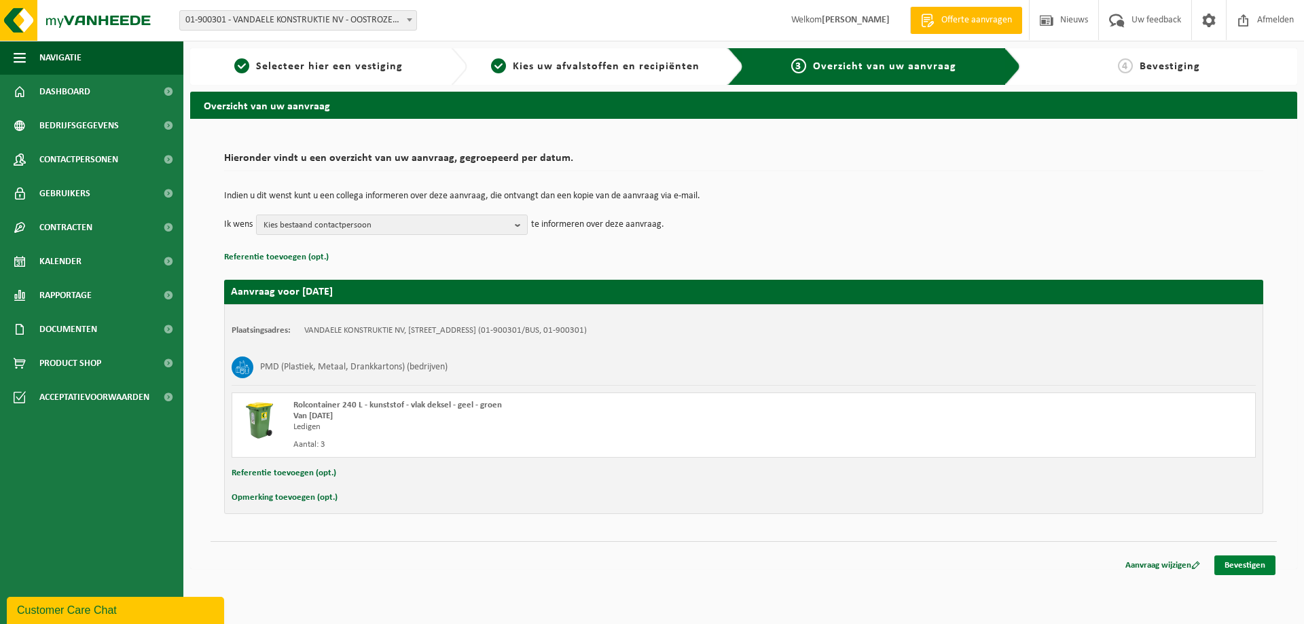 The width and height of the screenshot is (1304, 624). Describe the element at coordinates (259, 420) in the screenshot. I see `img: WB-0240-HPE-GN-50.png` at that location.